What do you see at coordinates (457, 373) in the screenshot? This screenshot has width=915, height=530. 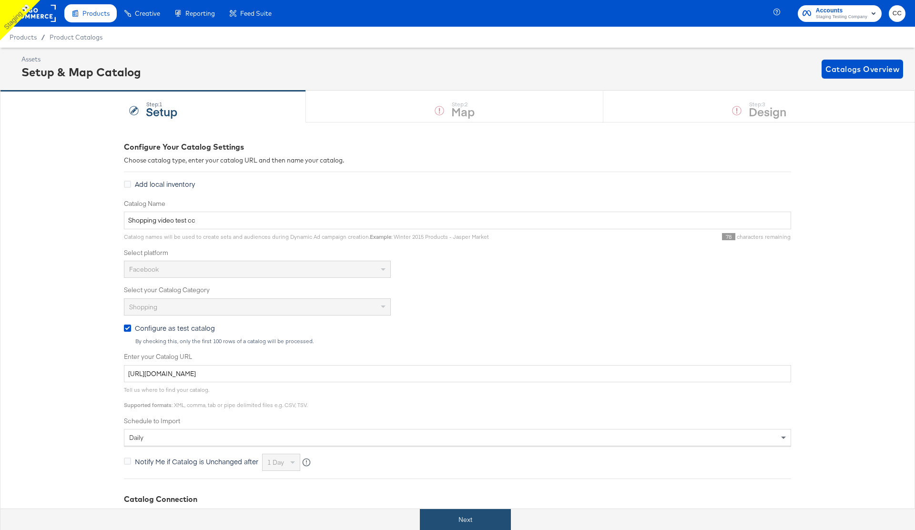 I see `input: Enter Catalog URL, e.g. http://www.example.com/products.xml` at bounding box center [457, 373].